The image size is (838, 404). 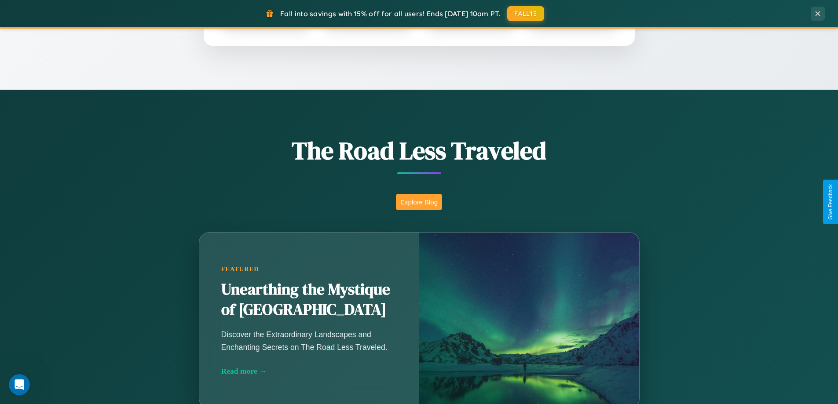 I want to click on p: Discover the Extraordinary Landscapes and Enchanting Secrets on The Road Less Traveled., so click(x=309, y=341).